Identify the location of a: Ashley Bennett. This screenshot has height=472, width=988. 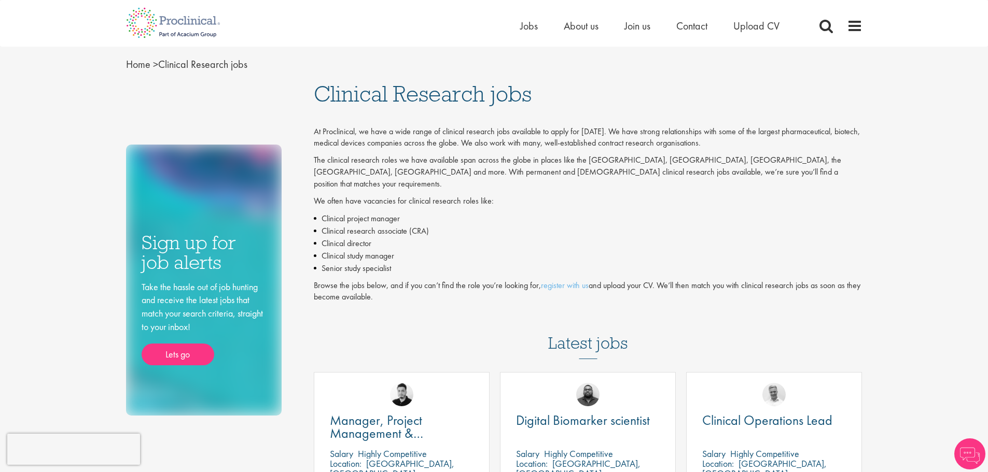
(587, 395).